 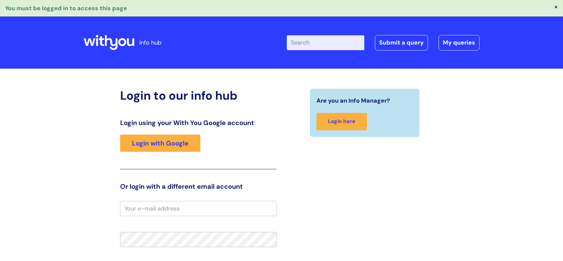 I want to click on h3: Login using your With You Google account, so click(x=198, y=123).